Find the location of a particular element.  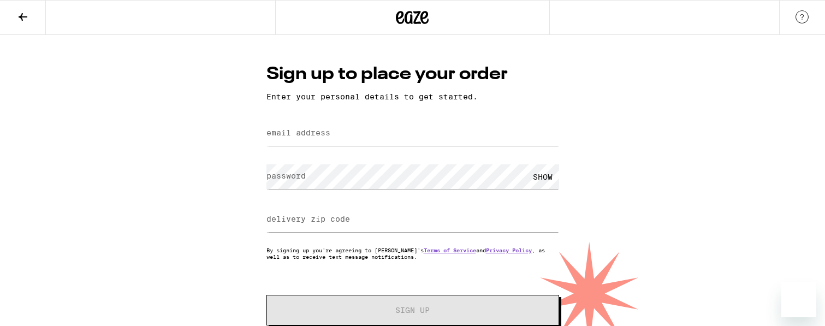

h1: Sign up to place your order is located at coordinates (413, 74).